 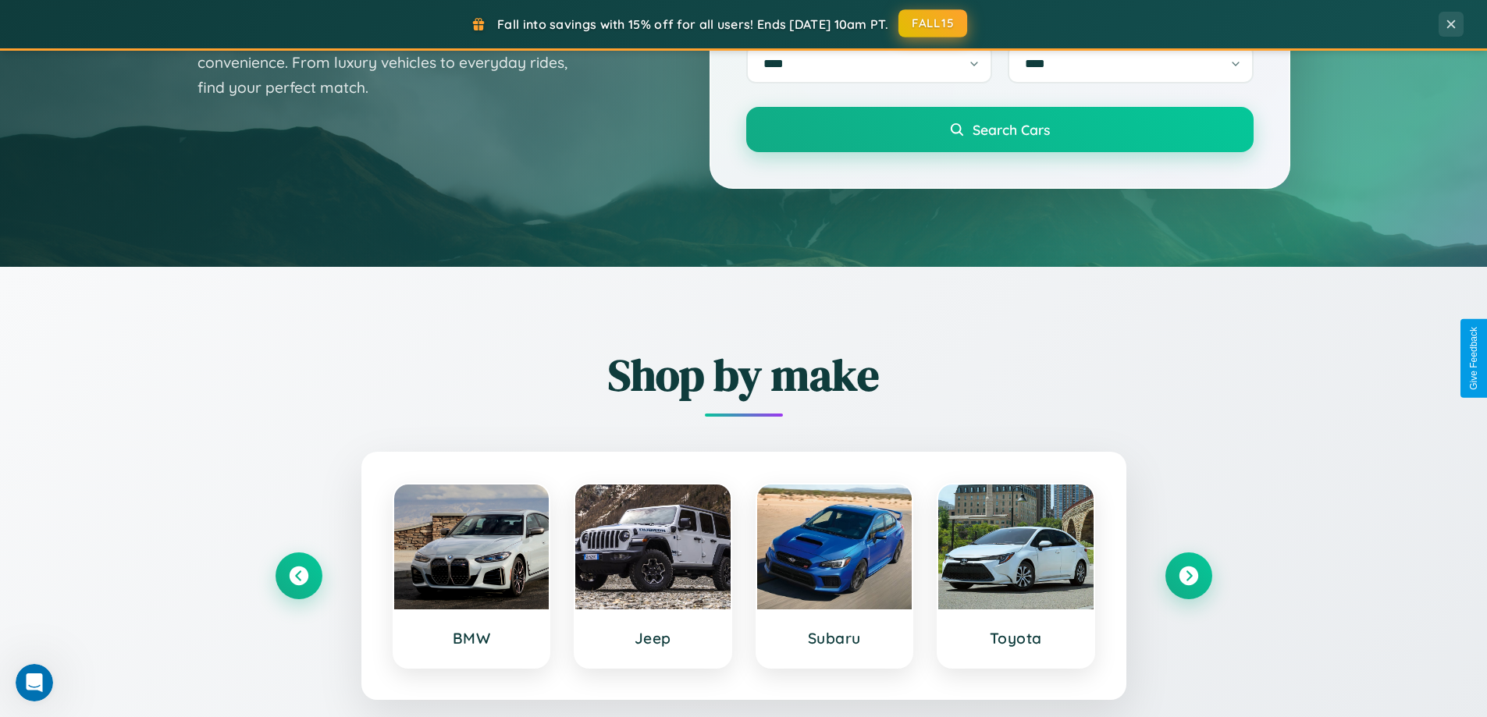 What do you see at coordinates (744, 375) in the screenshot?
I see `h2: Shop by make` at bounding box center [744, 375].